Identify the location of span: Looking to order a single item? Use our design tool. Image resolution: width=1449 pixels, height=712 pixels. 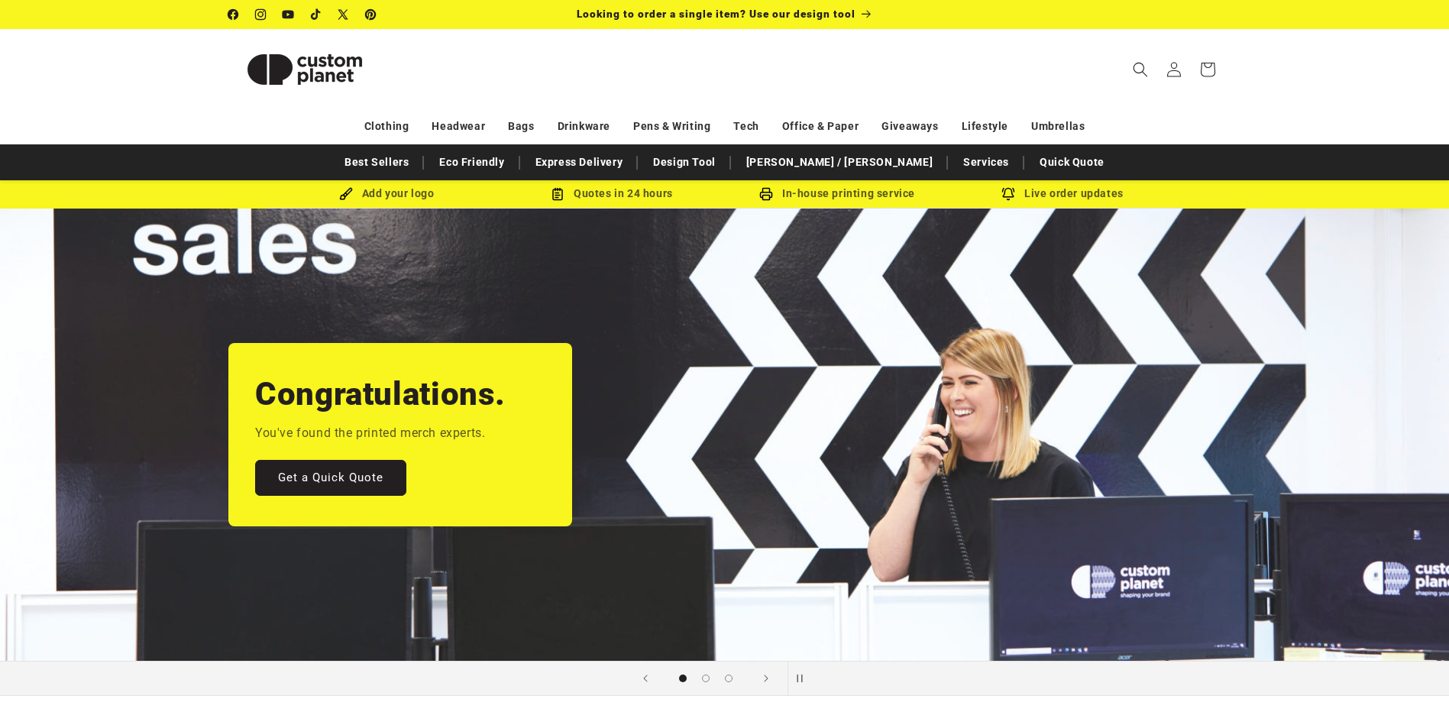
(716, 14).